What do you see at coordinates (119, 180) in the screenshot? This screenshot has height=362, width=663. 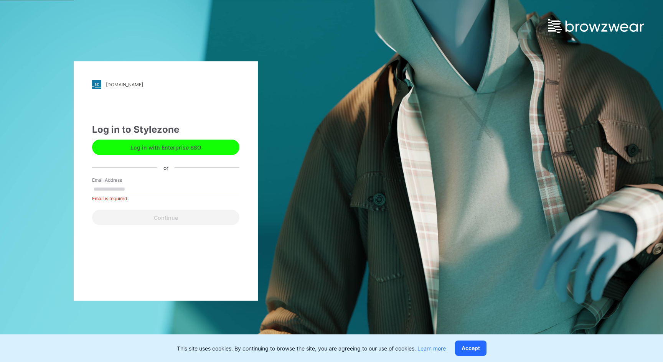 I see `label: Email Address` at bounding box center [119, 180].